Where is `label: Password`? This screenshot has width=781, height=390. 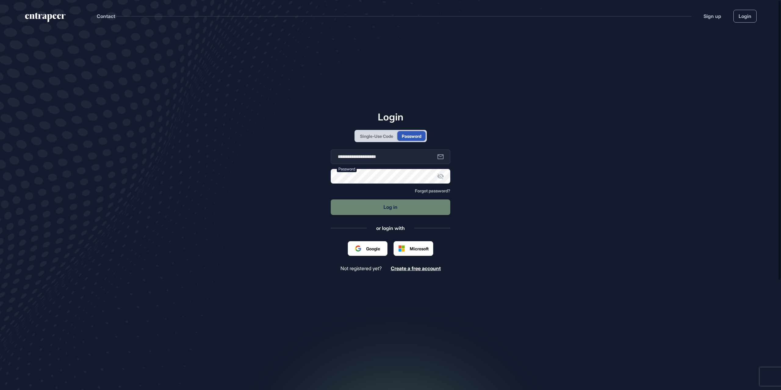 label: Password is located at coordinates (347, 169).